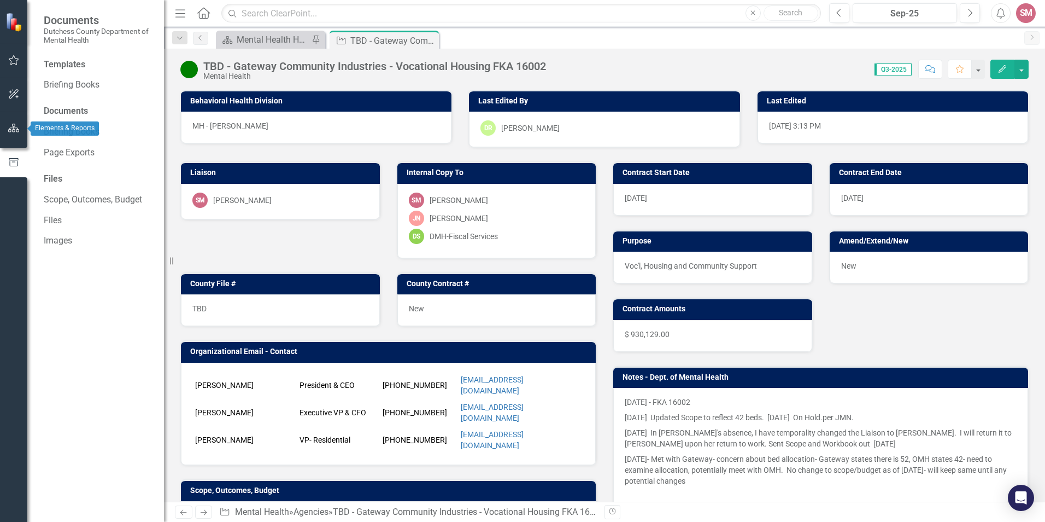  I want to click on h3: Notes - Dept. of Mental Health, so click(823, 377).